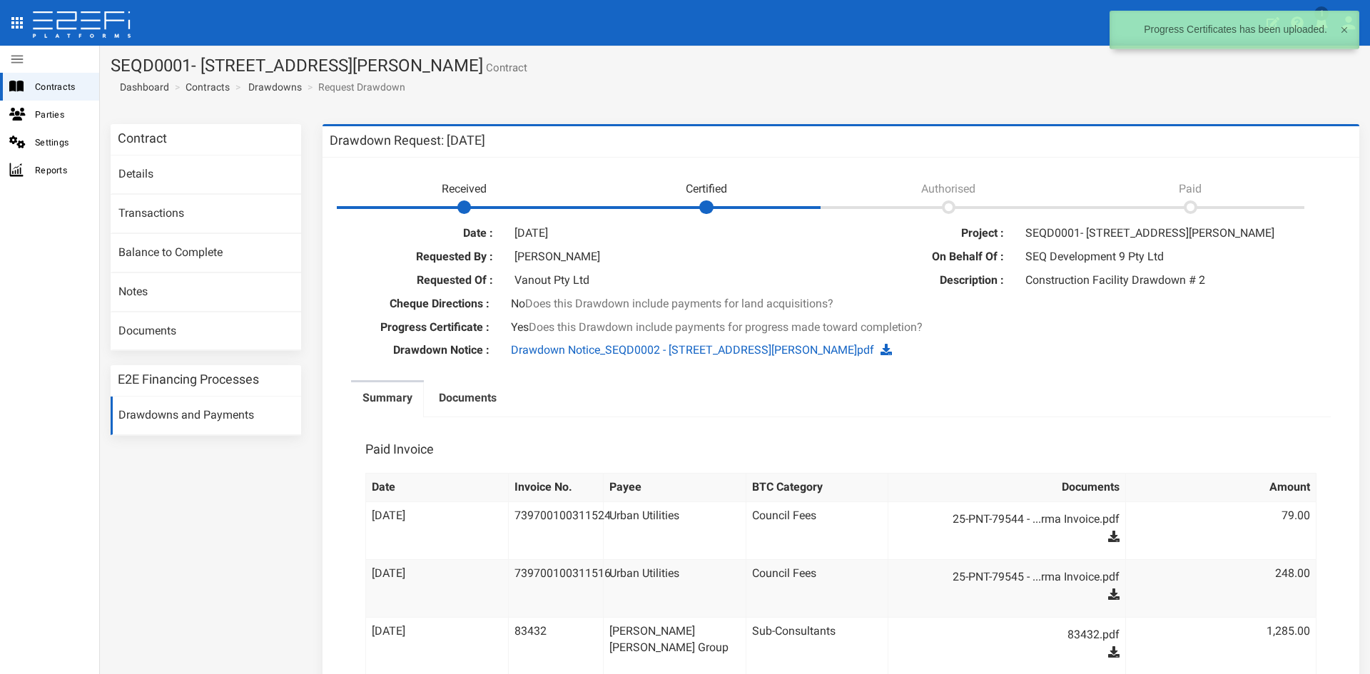  I want to click on div: Yes, so click(841, 328).